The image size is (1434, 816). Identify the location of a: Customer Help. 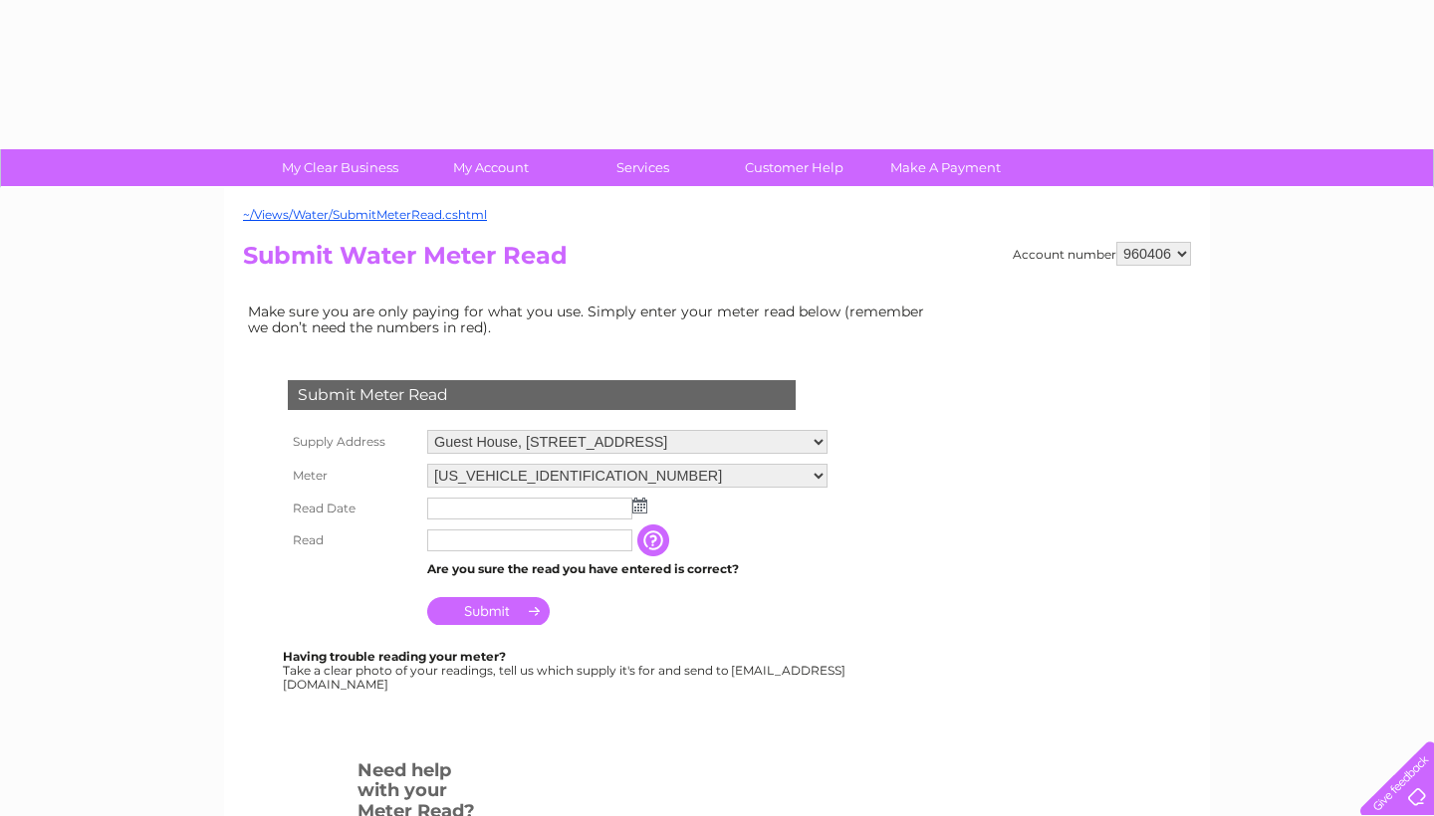
(793, 167).